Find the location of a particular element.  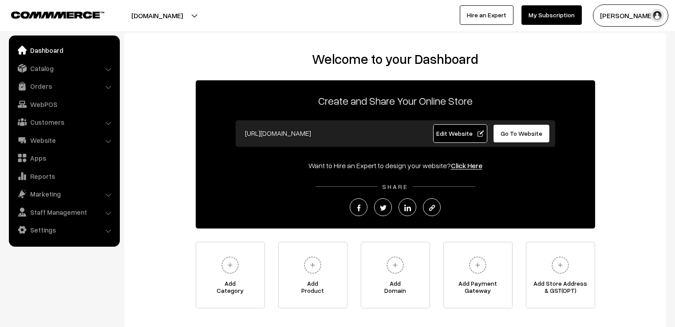

span: Add Category is located at coordinates (230, 289).